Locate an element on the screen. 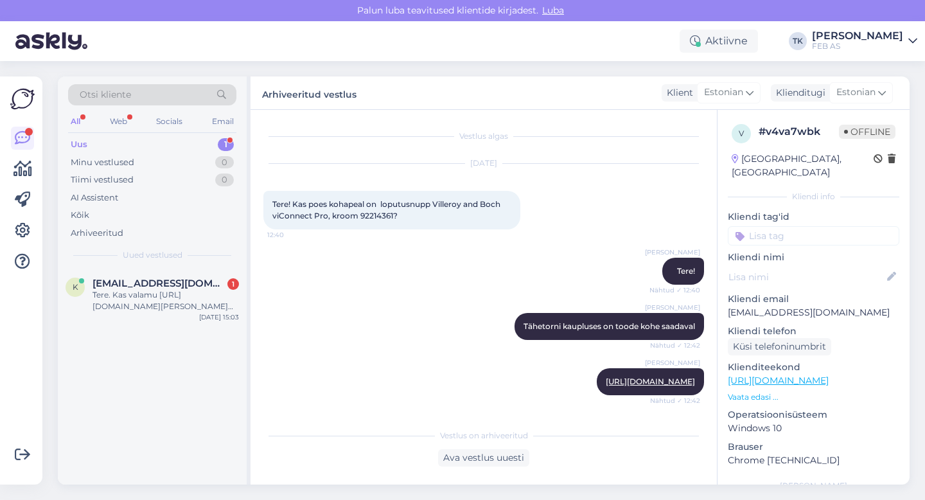  span: 12:40 is located at coordinates (291, 235).